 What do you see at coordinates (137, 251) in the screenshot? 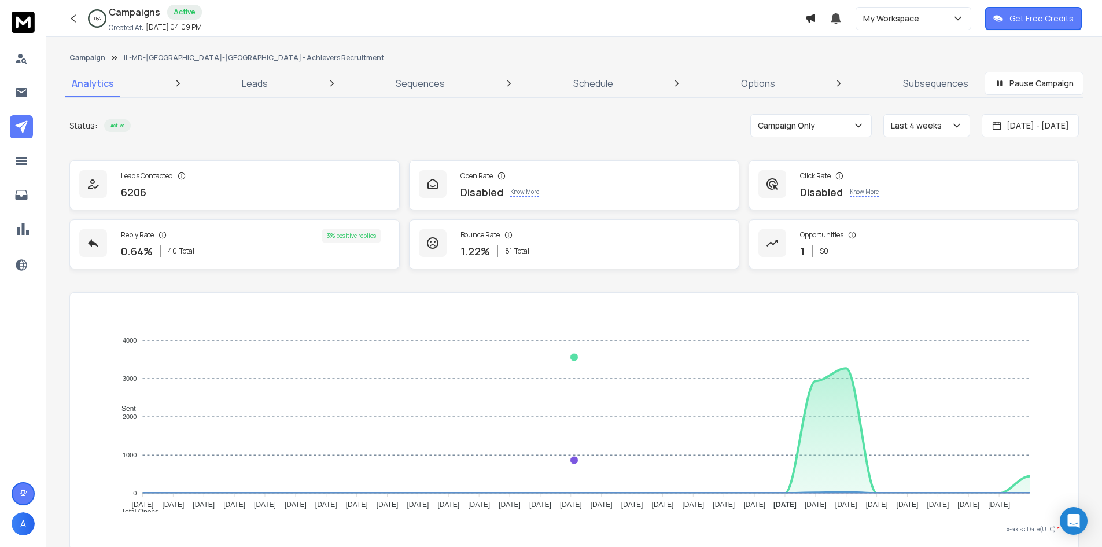
I see `p: 0.64 %` at bounding box center [137, 251].